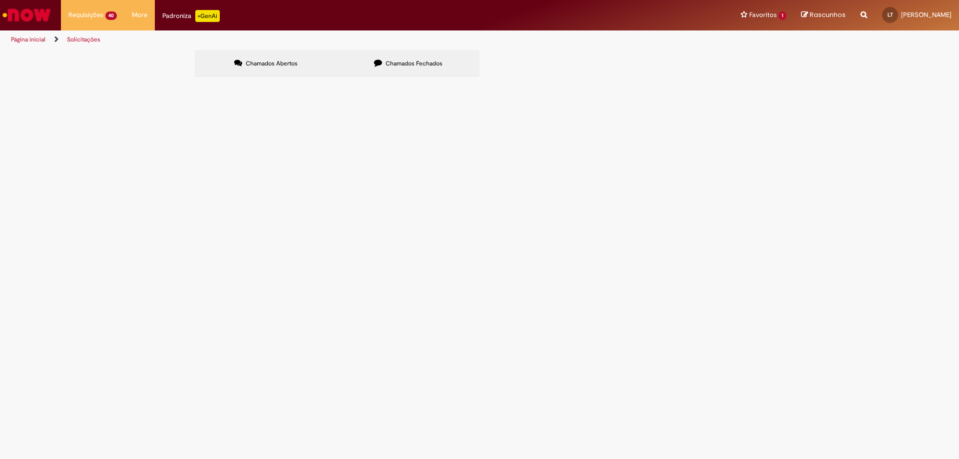 The height and width of the screenshot is (459, 959). What do you see at coordinates (823, 15) in the screenshot?
I see `a: Rascunhos` at bounding box center [823, 15].